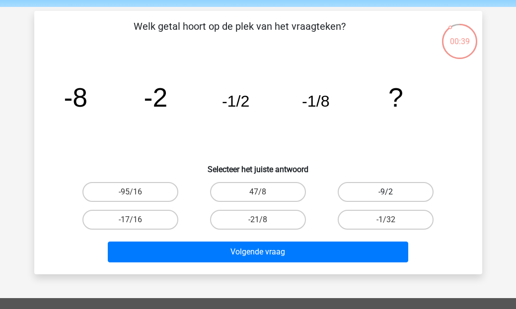 The width and height of the screenshot is (516, 309). Describe the element at coordinates (130, 192) in the screenshot. I see `label: -95/16` at that location.